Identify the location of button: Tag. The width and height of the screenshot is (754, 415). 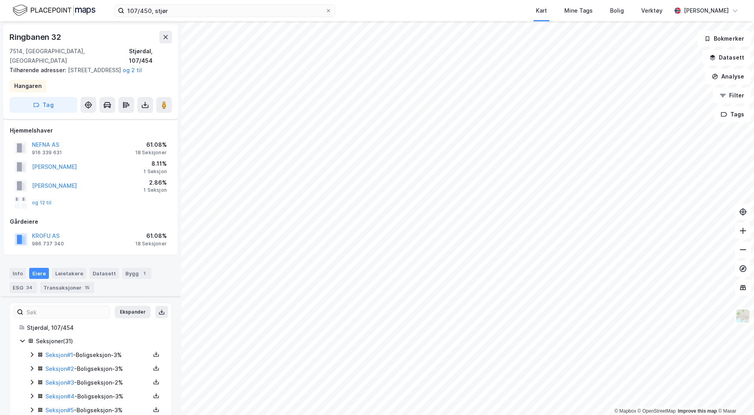
(43, 105).